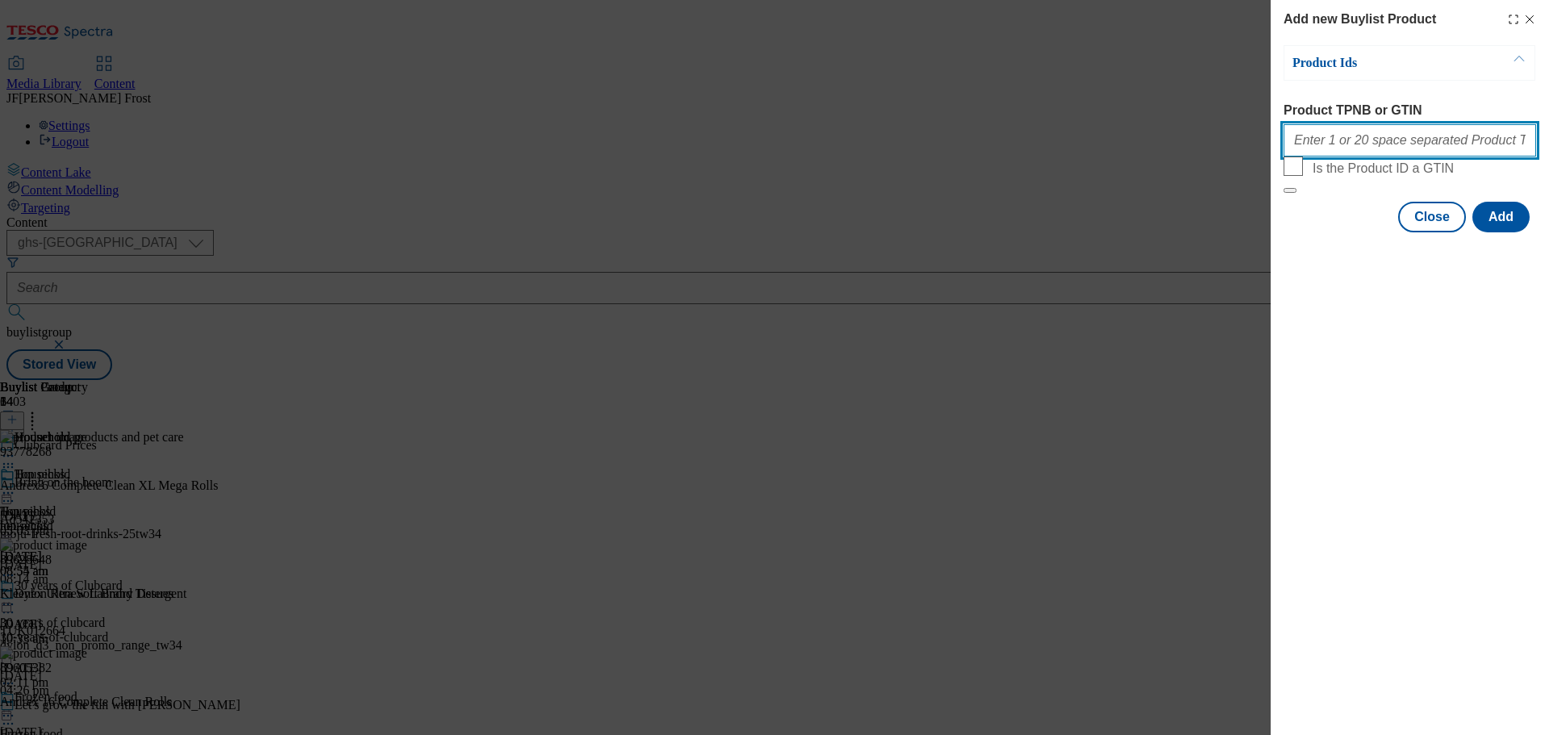 The width and height of the screenshot is (1549, 735). What do you see at coordinates (1409, 140) in the screenshot?
I see `input: Enter 1 or 20 space separated Product TPNB or GTIN` at bounding box center [1409, 140].